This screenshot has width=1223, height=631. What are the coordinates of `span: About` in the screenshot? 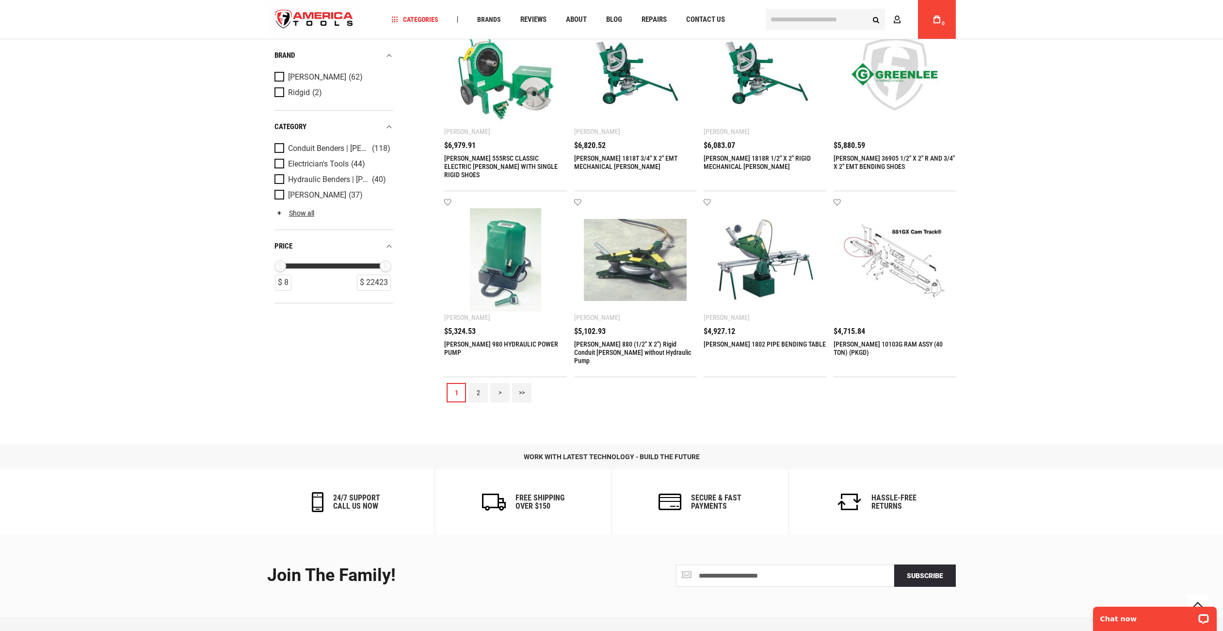 It's located at (576, 19).